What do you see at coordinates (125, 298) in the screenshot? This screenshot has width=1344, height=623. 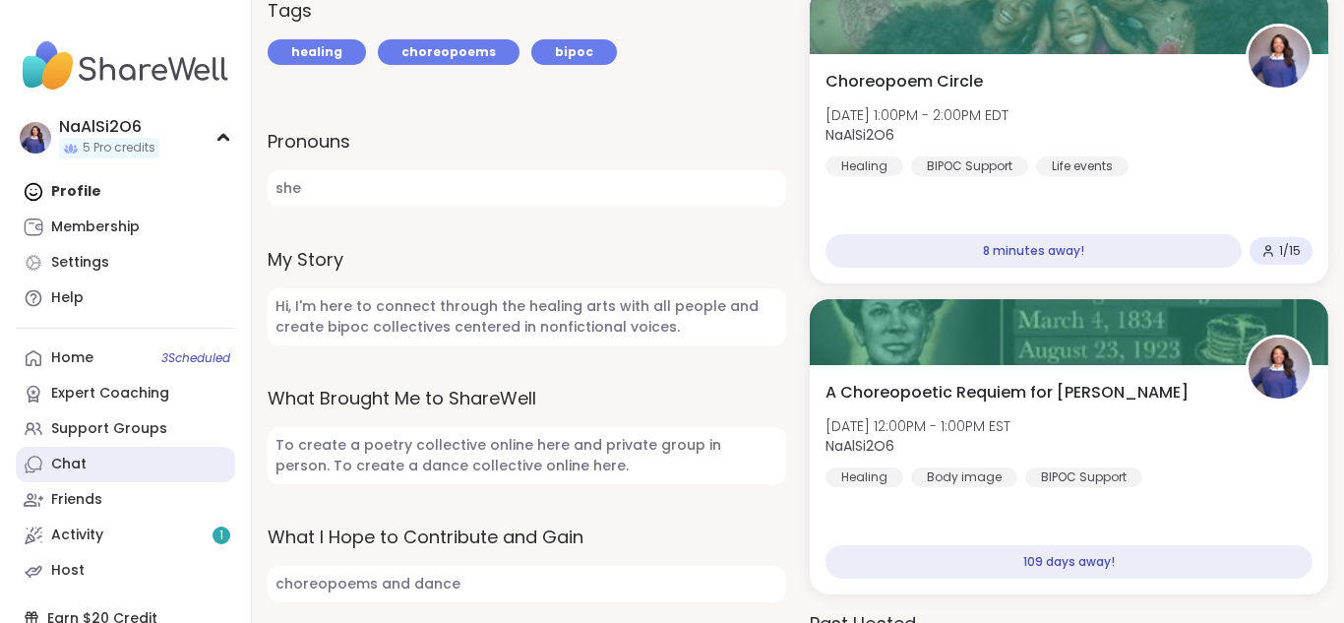 I see `a: Help` at bounding box center [125, 298].